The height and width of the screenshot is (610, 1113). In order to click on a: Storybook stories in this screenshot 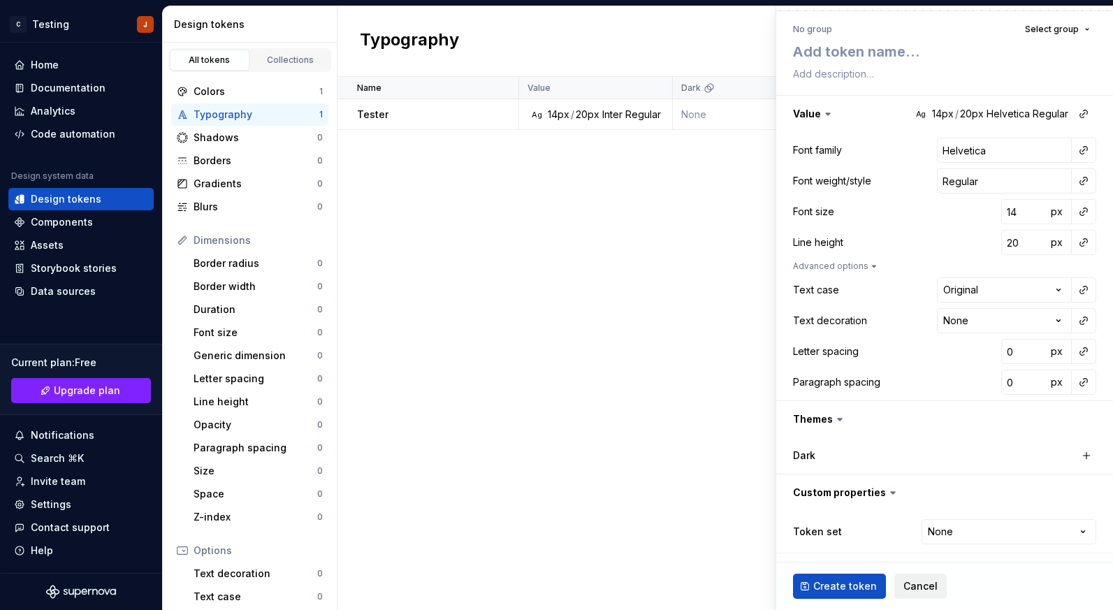, I will do `click(81, 268)`.